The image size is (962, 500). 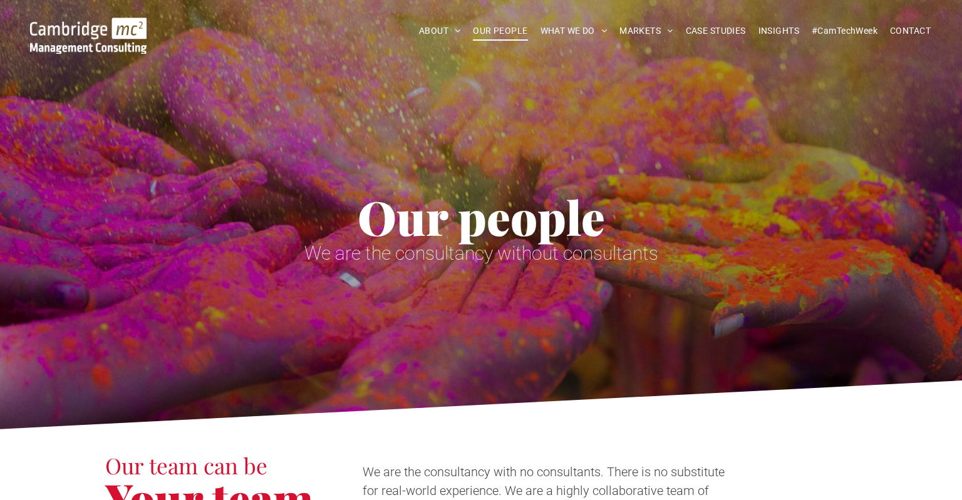 I want to click on span: We are the consultancy without consultants, so click(x=481, y=253).